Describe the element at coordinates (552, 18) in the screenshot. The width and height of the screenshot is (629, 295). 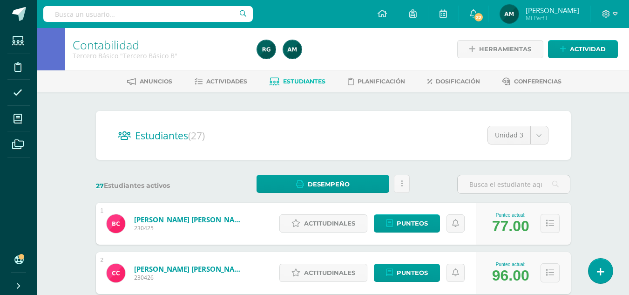
I see `span: Mi Perfil` at that location.